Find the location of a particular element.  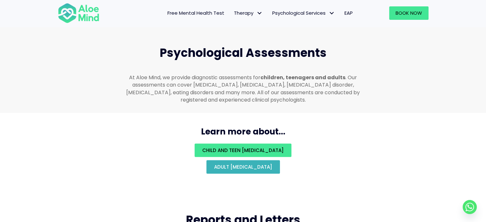

a: TherapyTherapy: submenu is located at coordinates (248, 13).